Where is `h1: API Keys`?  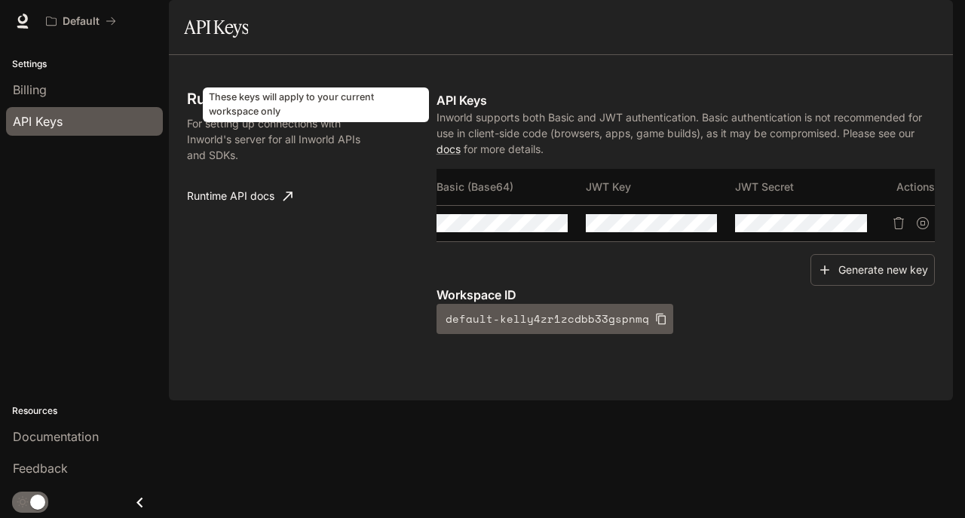
h1: API Keys is located at coordinates (216, 27).